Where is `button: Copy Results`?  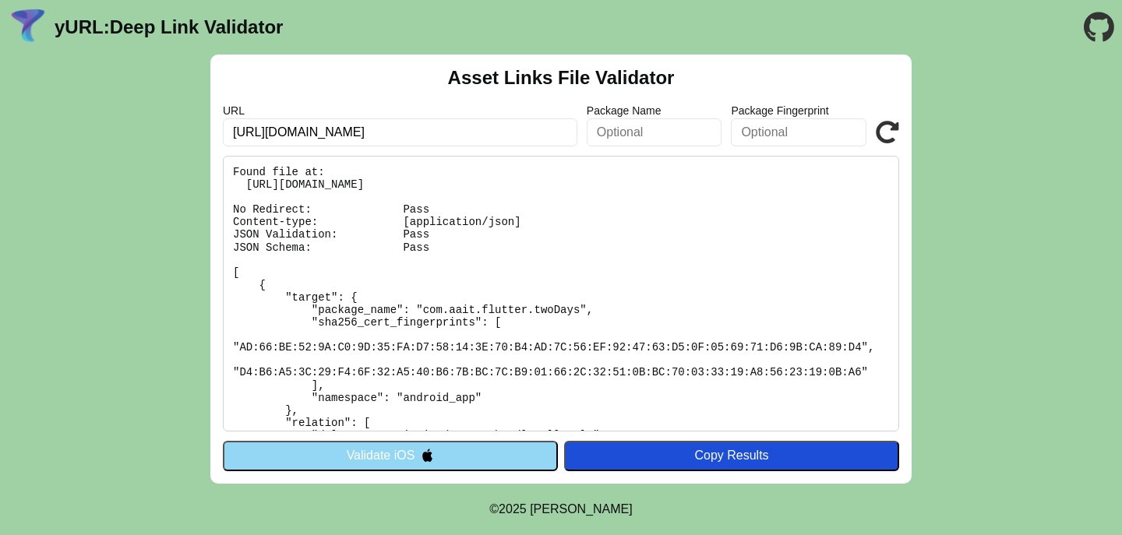
button: Copy Results is located at coordinates (732, 456).